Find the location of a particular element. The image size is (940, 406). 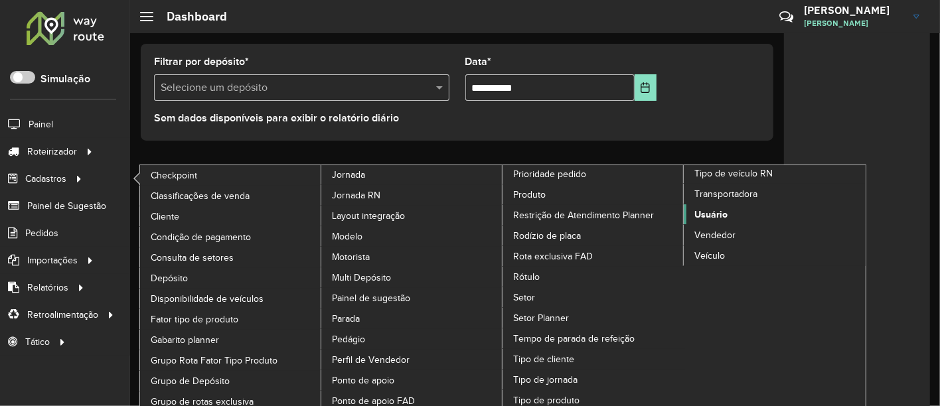

a: Fator tipo de produto is located at coordinates (231, 319).